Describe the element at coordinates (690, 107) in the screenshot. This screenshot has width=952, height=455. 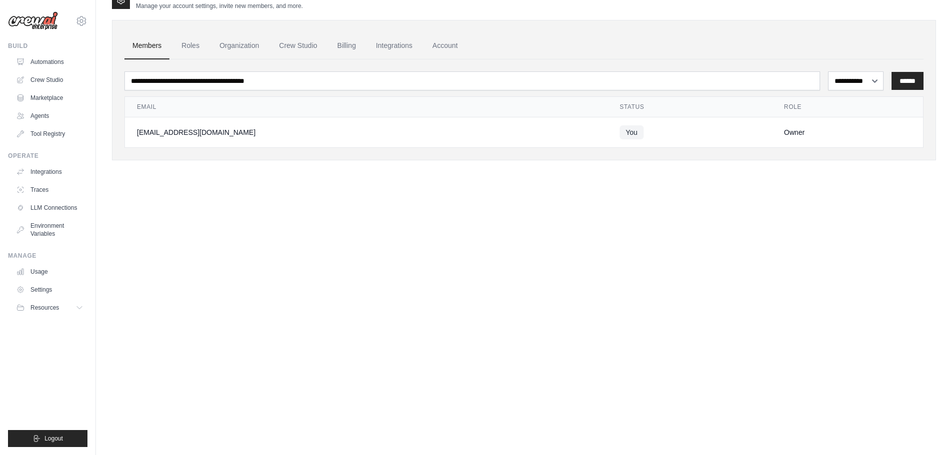
I see `th: Status` at that location.